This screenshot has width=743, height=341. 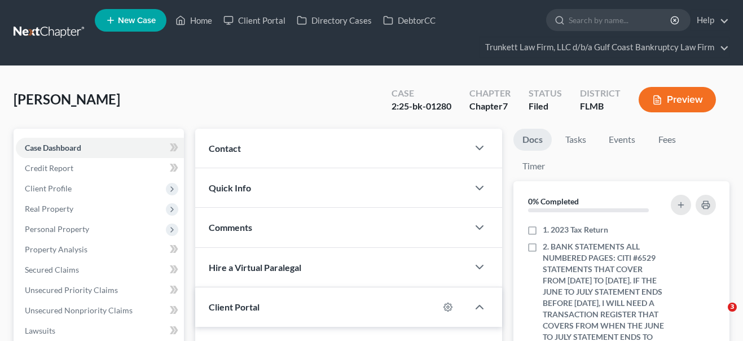 What do you see at coordinates (100, 270) in the screenshot?
I see `a: Secured Claims` at bounding box center [100, 270].